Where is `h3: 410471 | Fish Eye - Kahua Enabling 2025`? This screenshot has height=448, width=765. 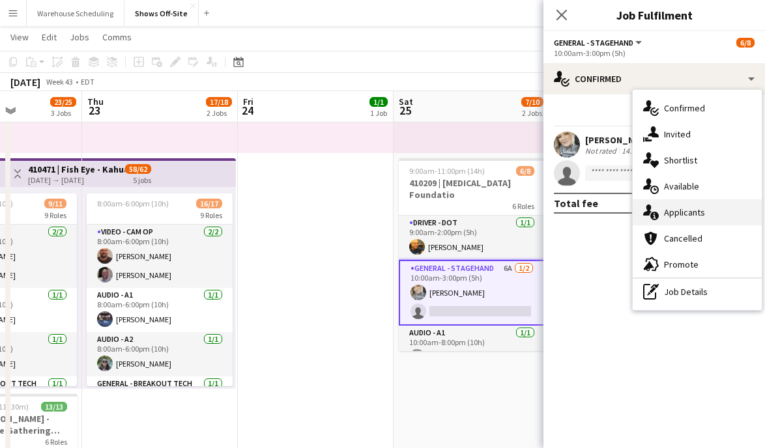
h3: 410471 | Fish Eye - Kahua Enabling 2025 is located at coordinates (76, 169).